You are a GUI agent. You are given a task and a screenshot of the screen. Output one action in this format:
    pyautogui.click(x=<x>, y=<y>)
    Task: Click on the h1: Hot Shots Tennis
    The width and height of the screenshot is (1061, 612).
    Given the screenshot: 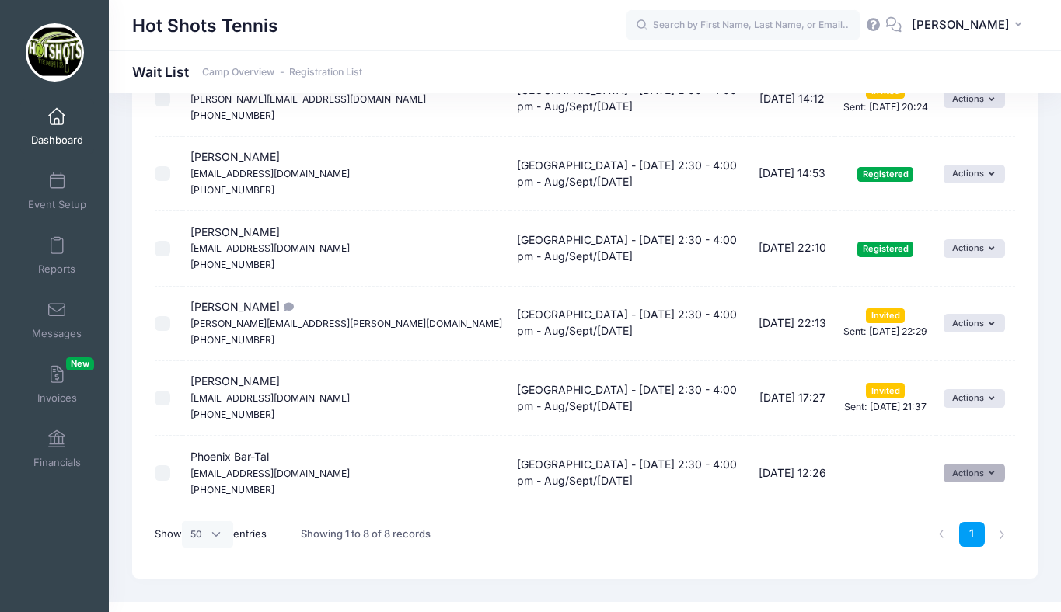 What is the action you would take?
    pyautogui.click(x=205, y=26)
    